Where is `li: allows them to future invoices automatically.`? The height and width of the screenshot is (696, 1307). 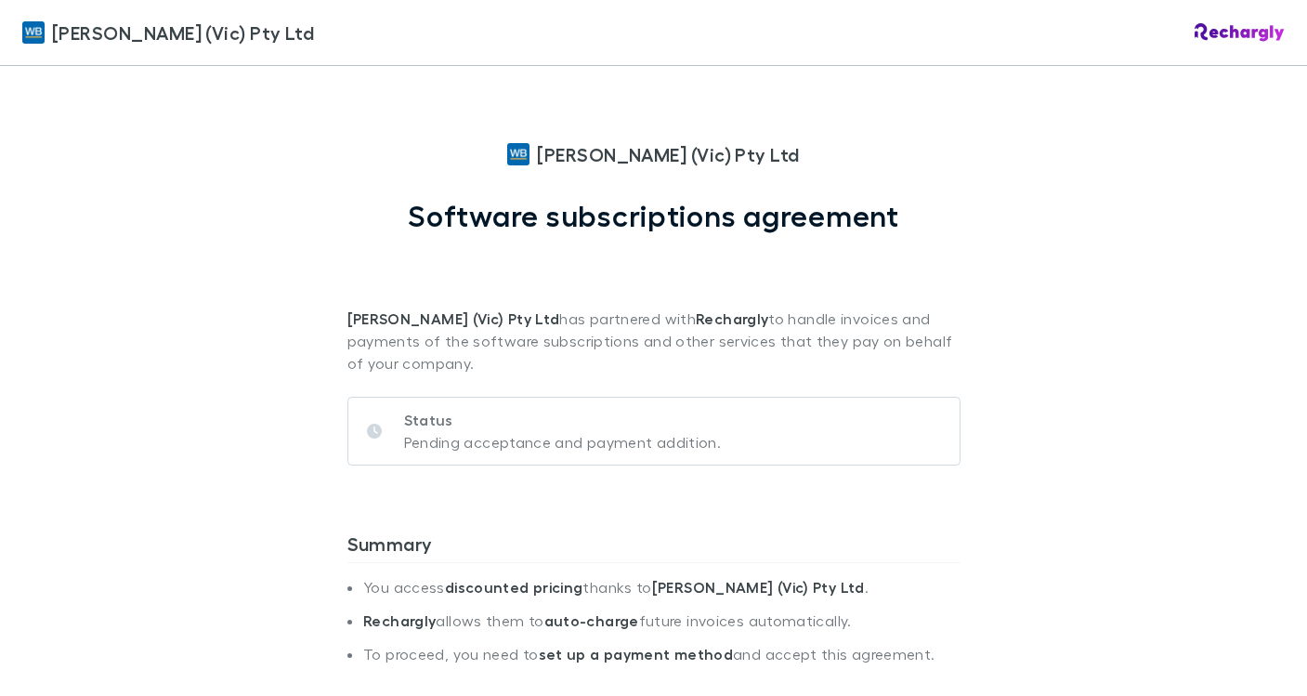 li: allows them to future invoices automatically. is located at coordinates (661, 628).